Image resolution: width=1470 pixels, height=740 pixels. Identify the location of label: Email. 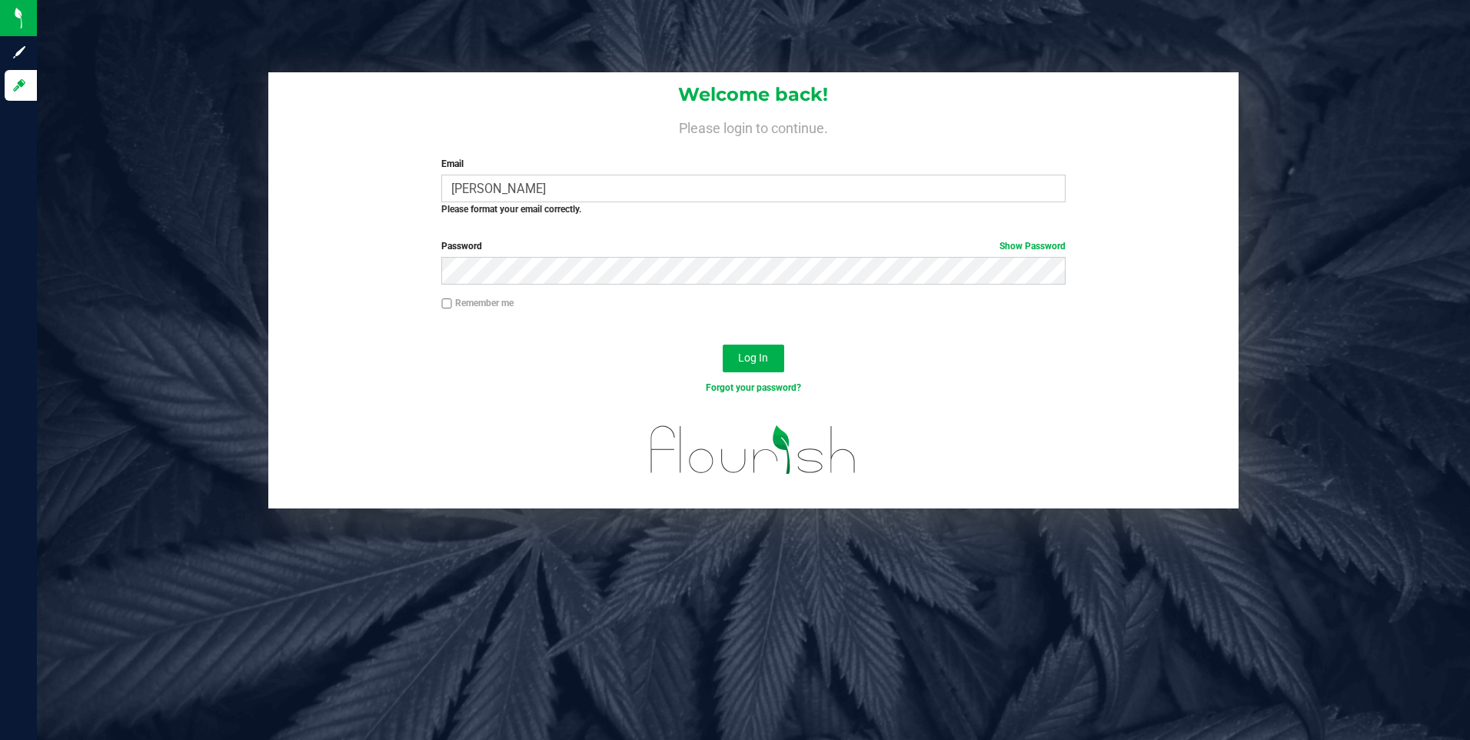
(754, 164).